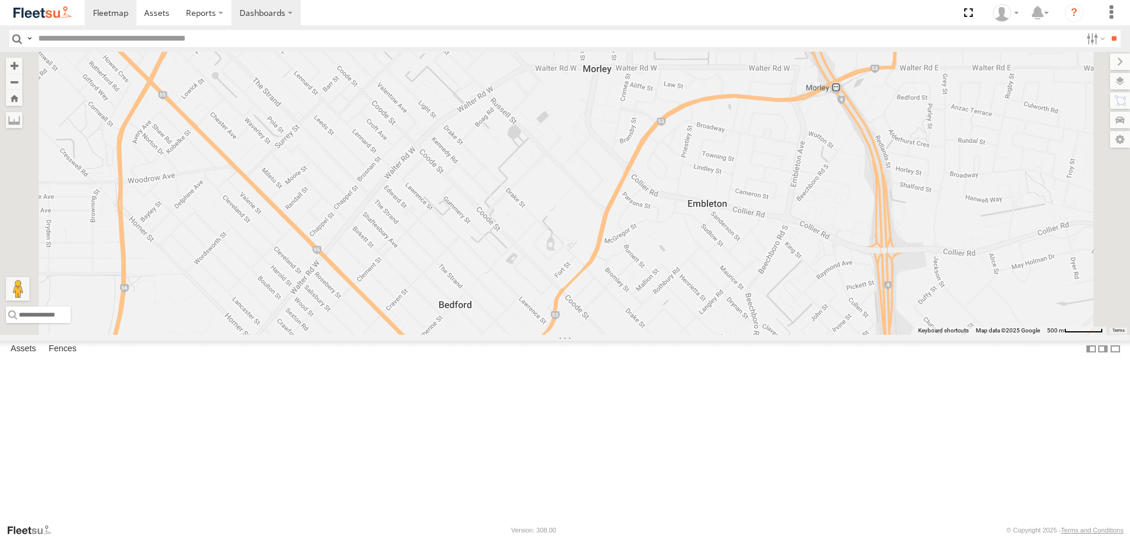  Describe the element at coordinates (944, 331) in the screenshot. I see `button: Keyboard shortcuts` at that location.